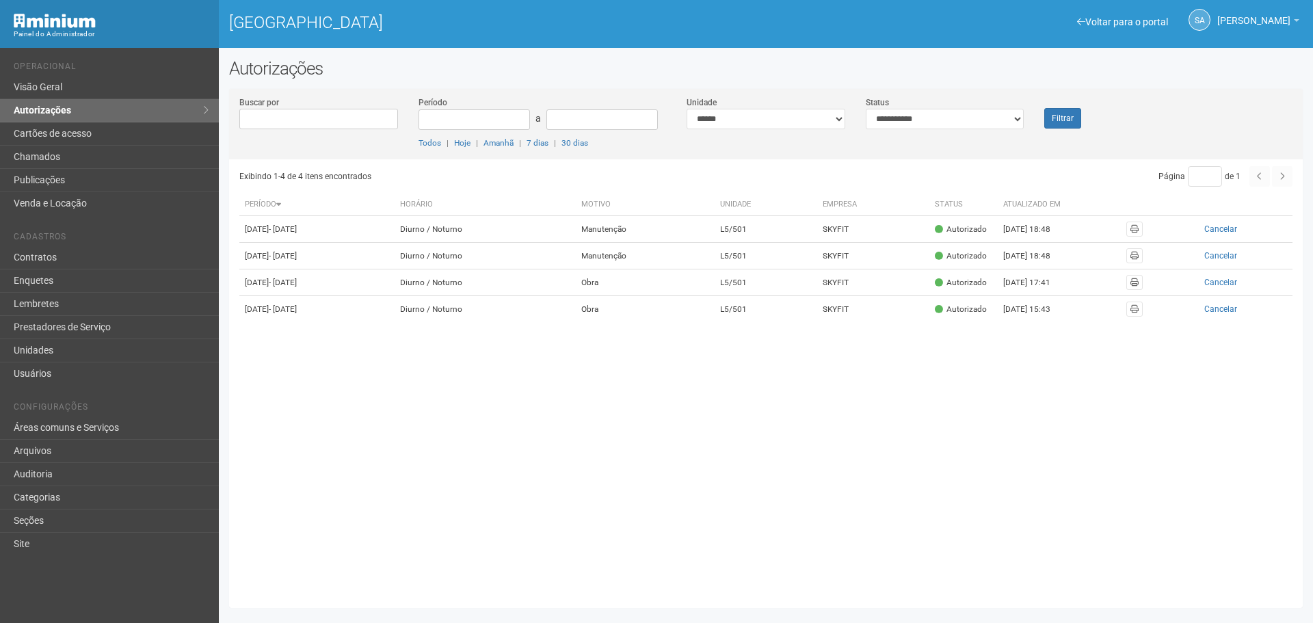  What do you see at coordinates (1062, 118) in the screenshot?
I see `button: Filtrar` at bounding box center [1062, 118].